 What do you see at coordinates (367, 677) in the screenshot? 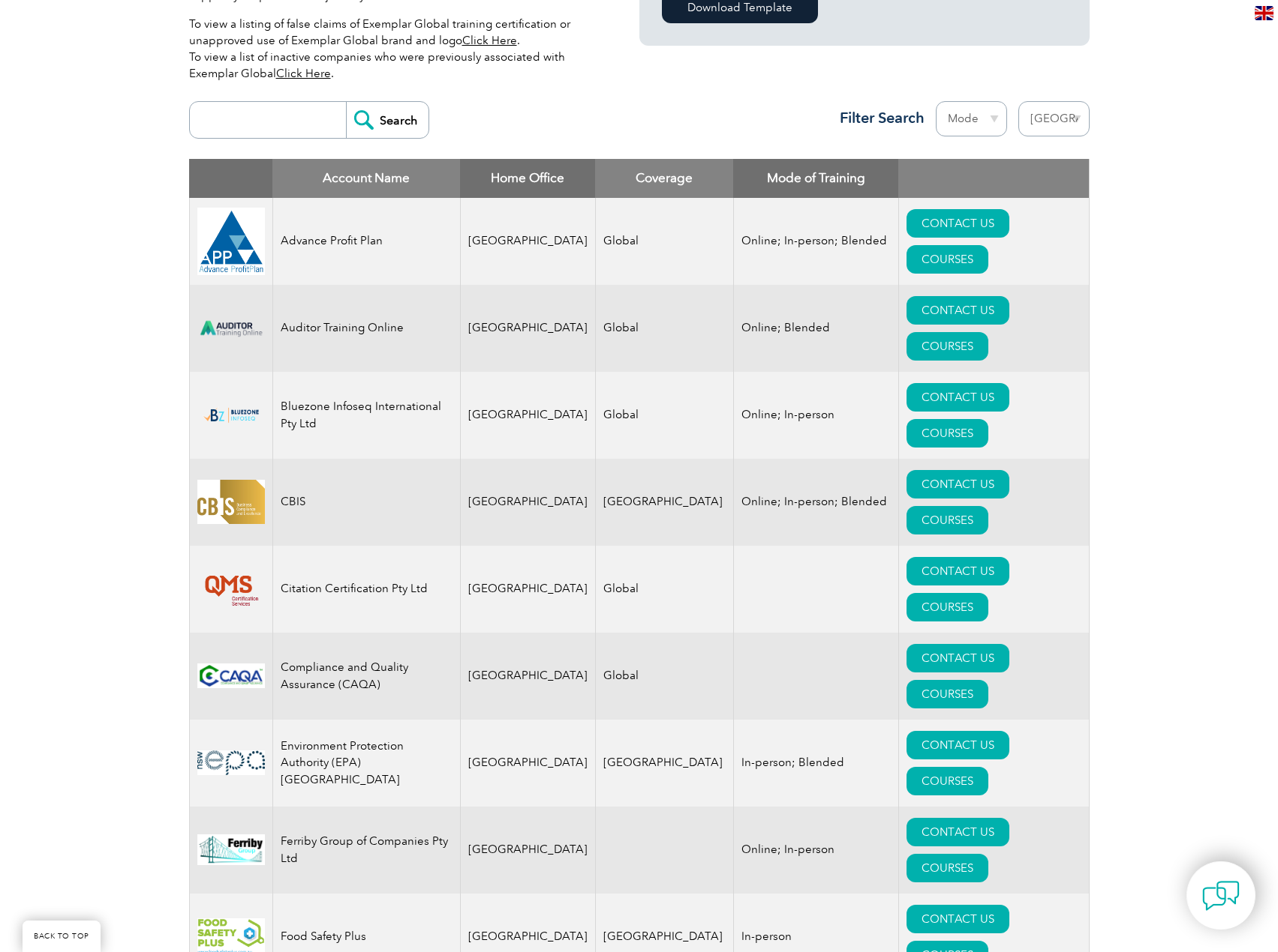
I see `td: Compliance and Quality Assurance (CAQA)` at bounding box center [367, 677].